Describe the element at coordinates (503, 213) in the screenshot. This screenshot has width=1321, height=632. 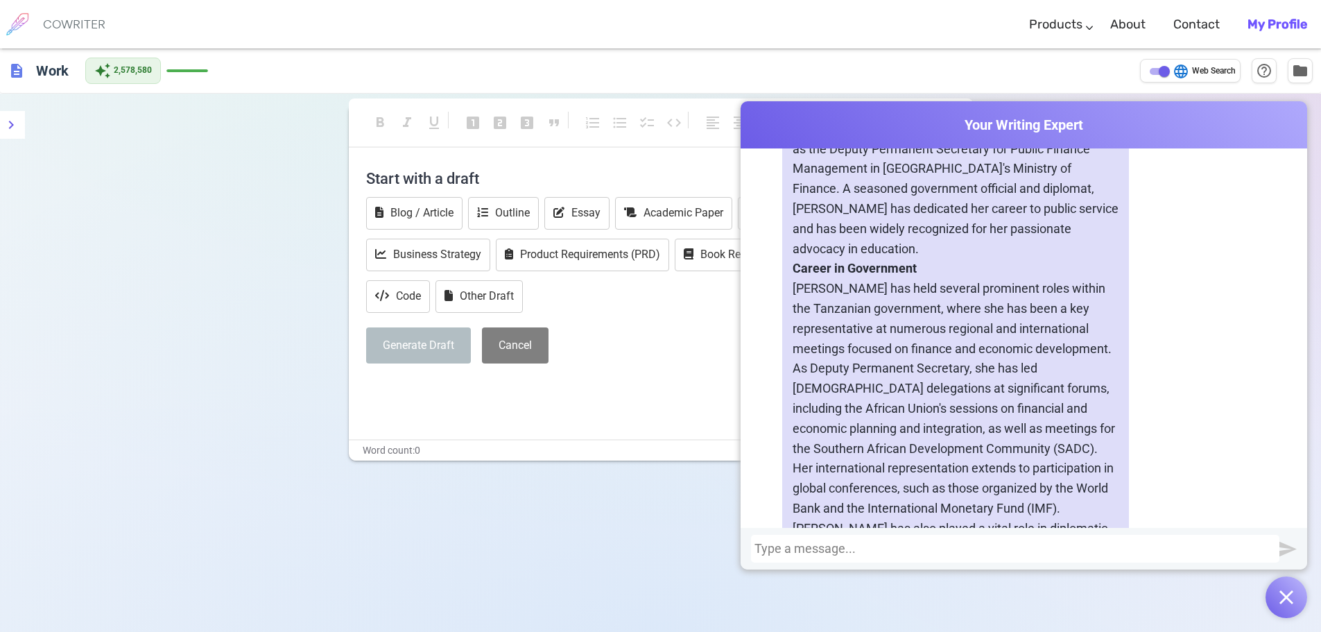
I see `button: Outline` at that location.